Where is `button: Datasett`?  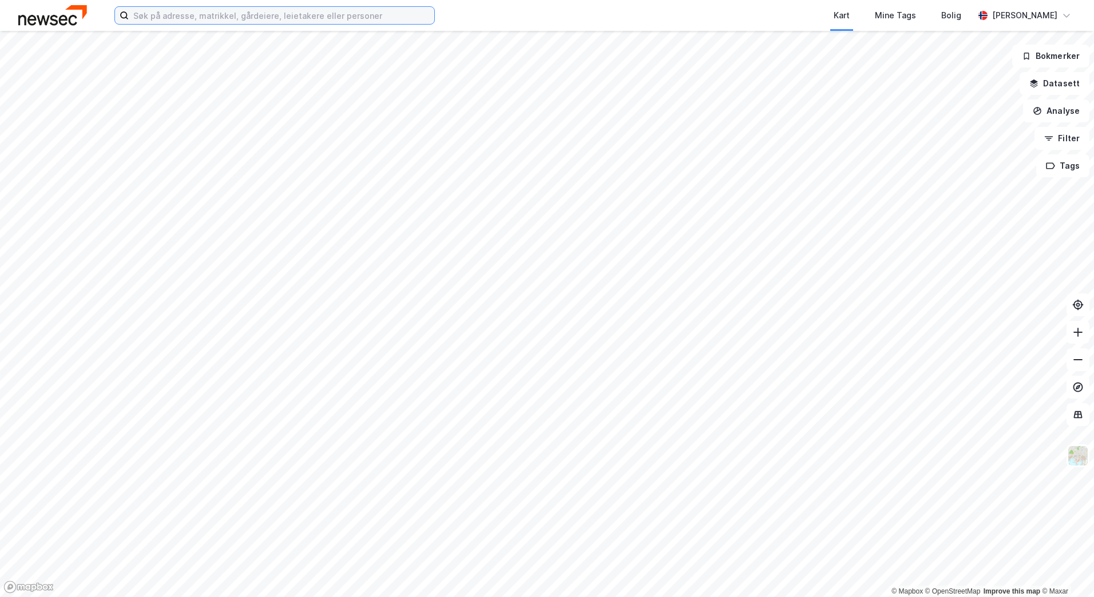 button: Datasett is located at coordinates (1054, 84).